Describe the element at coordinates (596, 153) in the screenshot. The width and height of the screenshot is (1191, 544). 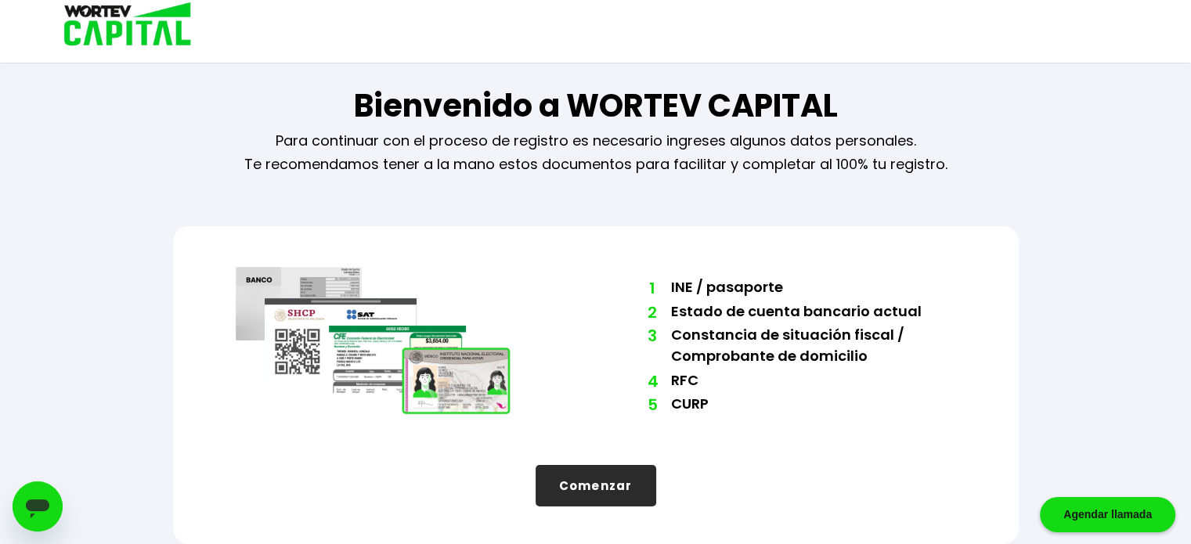
I see `p: Para continuar con el proceso de registro es necesario ingreses algunos datos personales. Te reco...` at that location.